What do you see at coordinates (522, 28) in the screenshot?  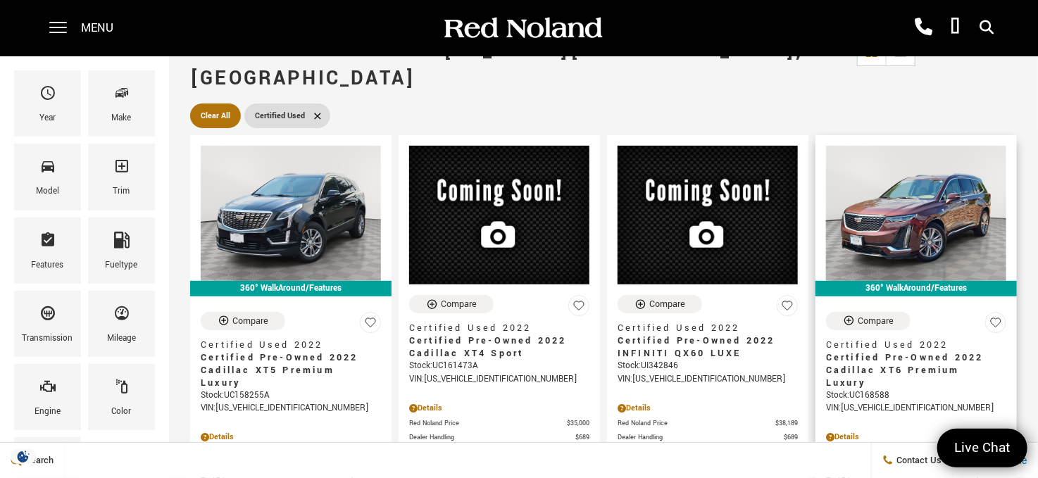 I see `img: Red Noland Auto Group` at bounding box center [522, 28].